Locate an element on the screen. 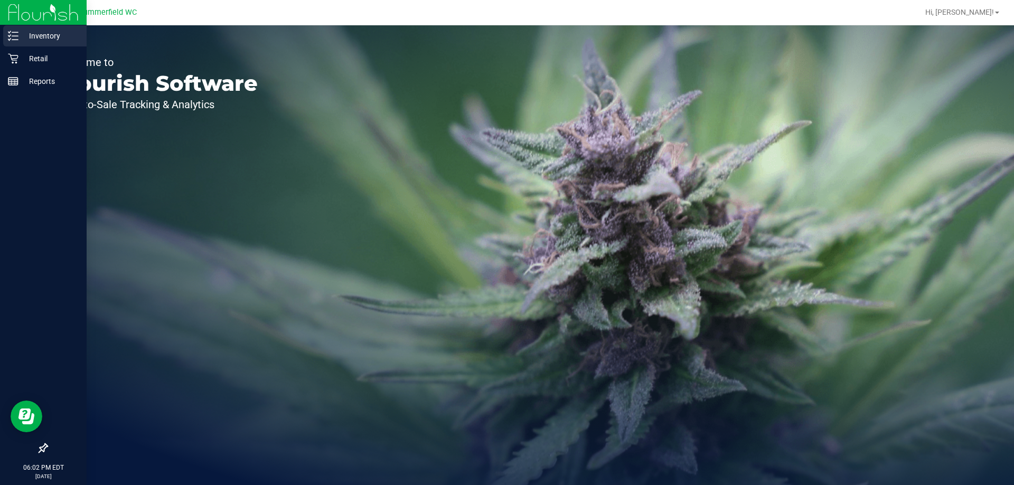 Image resolution: width=1014 pixels, height=485 pixels. p: 06:02 PM EDT is located at coordinates (43, 468).